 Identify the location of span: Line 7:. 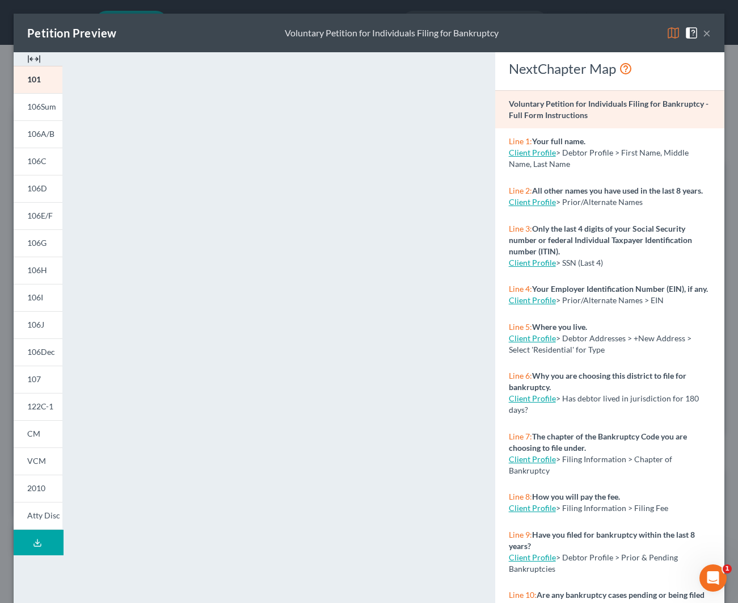
(520, 436).